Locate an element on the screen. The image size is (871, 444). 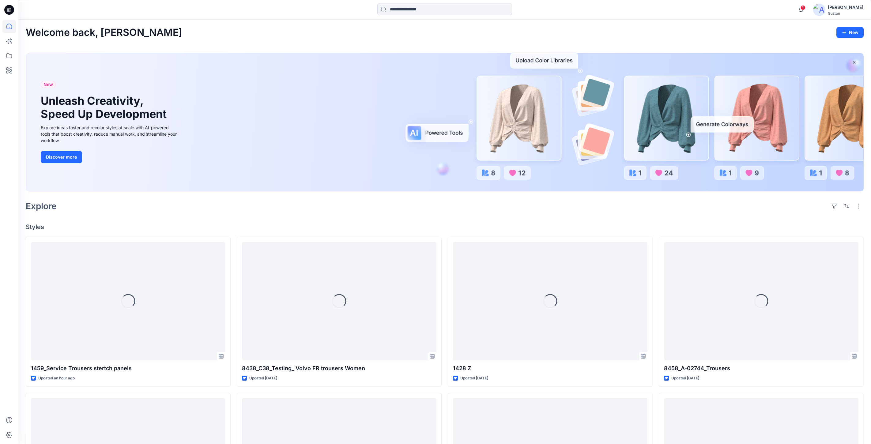
h1: Unleash Creativity, Speed Up Development is located at coordinates (105, 108).